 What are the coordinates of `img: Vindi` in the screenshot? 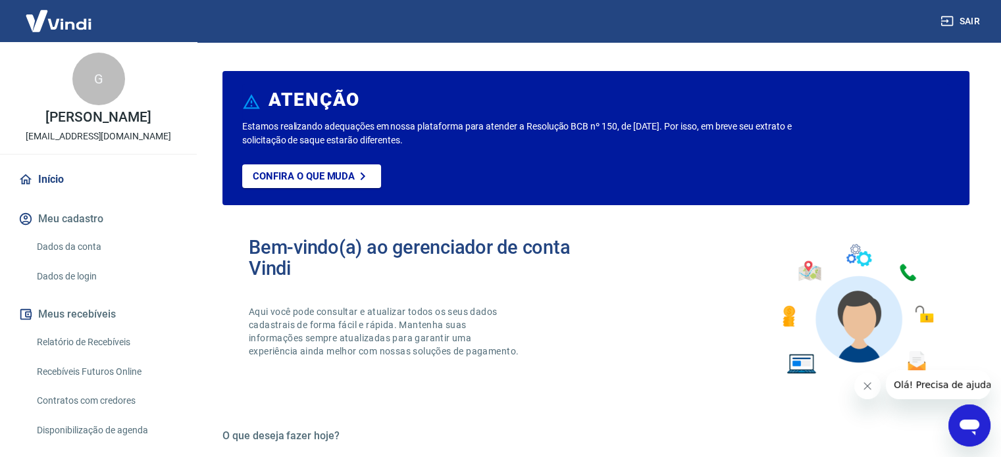 It's located at (59, 20).